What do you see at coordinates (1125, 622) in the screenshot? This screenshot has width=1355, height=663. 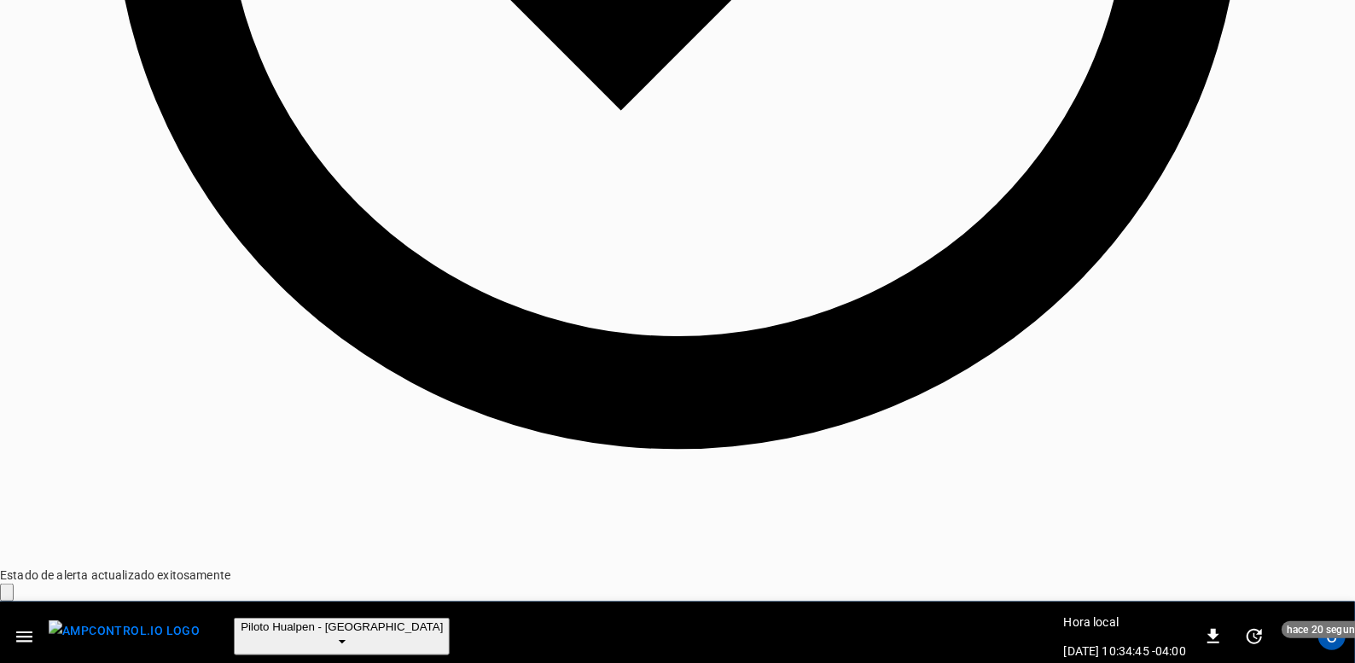 I see `p: Hora local` at bounding box center [1125, 622].